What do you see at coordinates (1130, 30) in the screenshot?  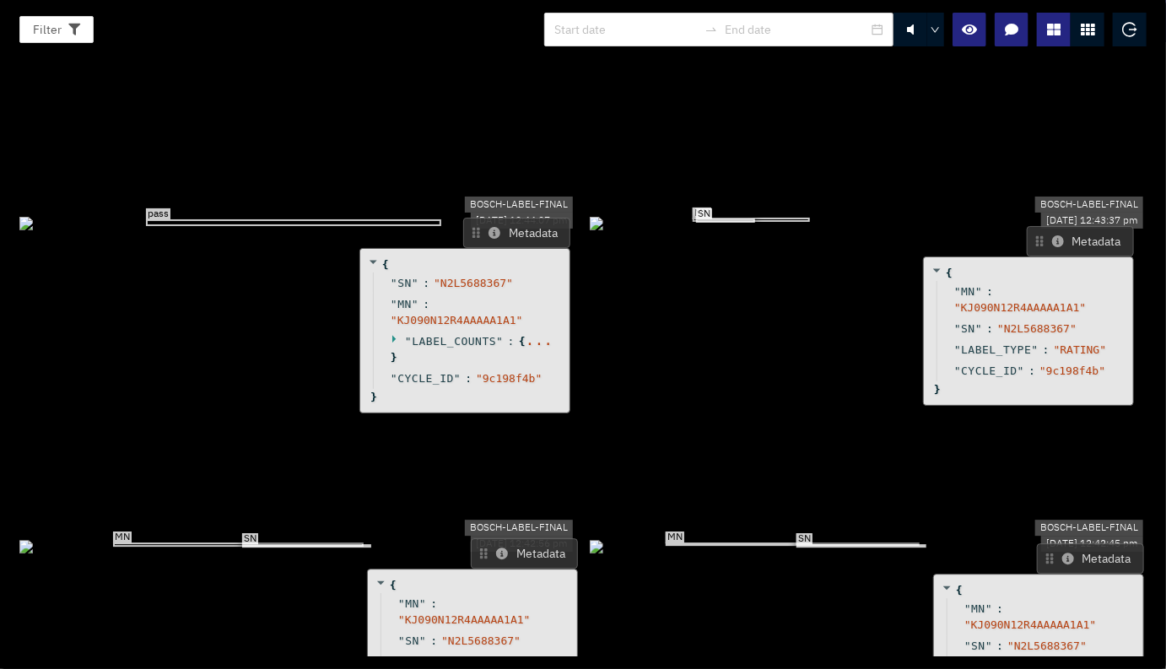 I see `span: logout` at bounding box center [1130, 30].